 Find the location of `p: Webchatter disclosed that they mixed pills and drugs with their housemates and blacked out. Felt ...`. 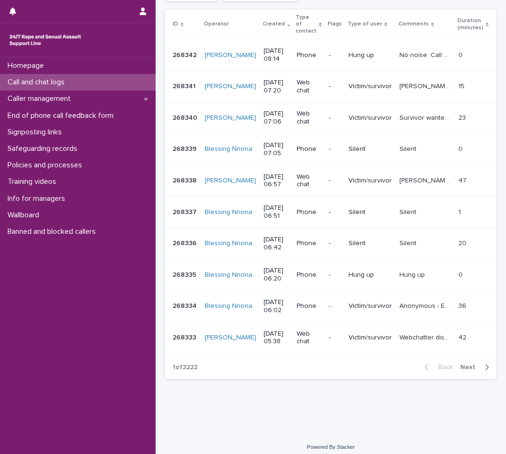

p: Webchatter disclosed that they mixed pills and drugs with their housemates and blacked out. Felt ... is located at coordinates (426, 337).